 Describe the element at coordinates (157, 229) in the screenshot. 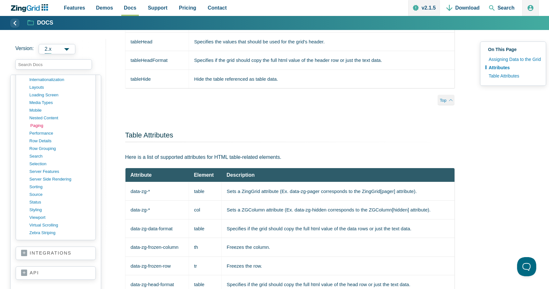

I see `td: data-zg-data-format` at that location.